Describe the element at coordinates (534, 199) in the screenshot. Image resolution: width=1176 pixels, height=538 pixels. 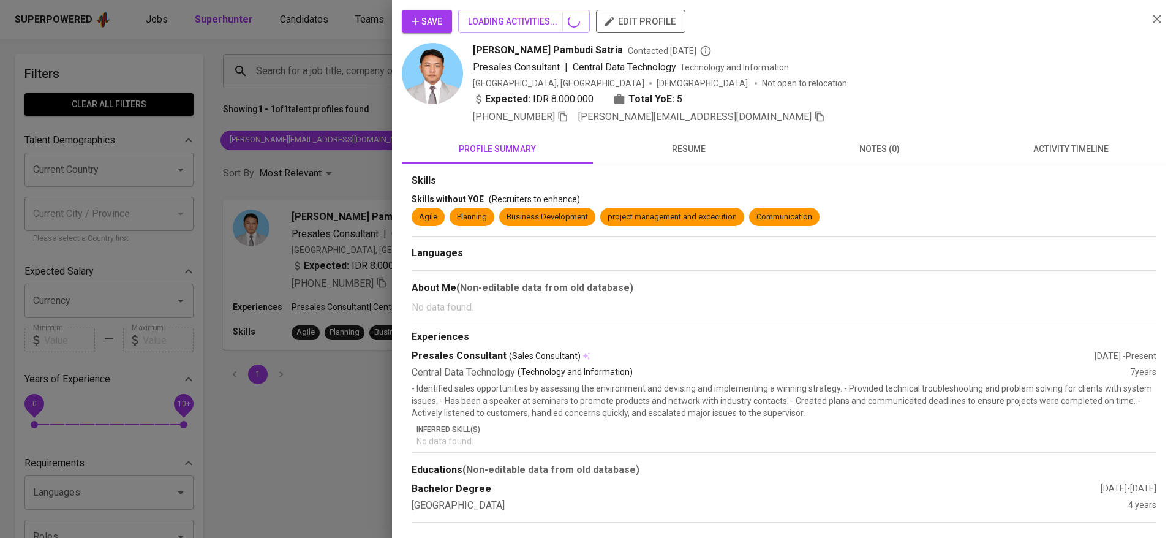
I see `span: (Recruiters to enhance)` at that location.